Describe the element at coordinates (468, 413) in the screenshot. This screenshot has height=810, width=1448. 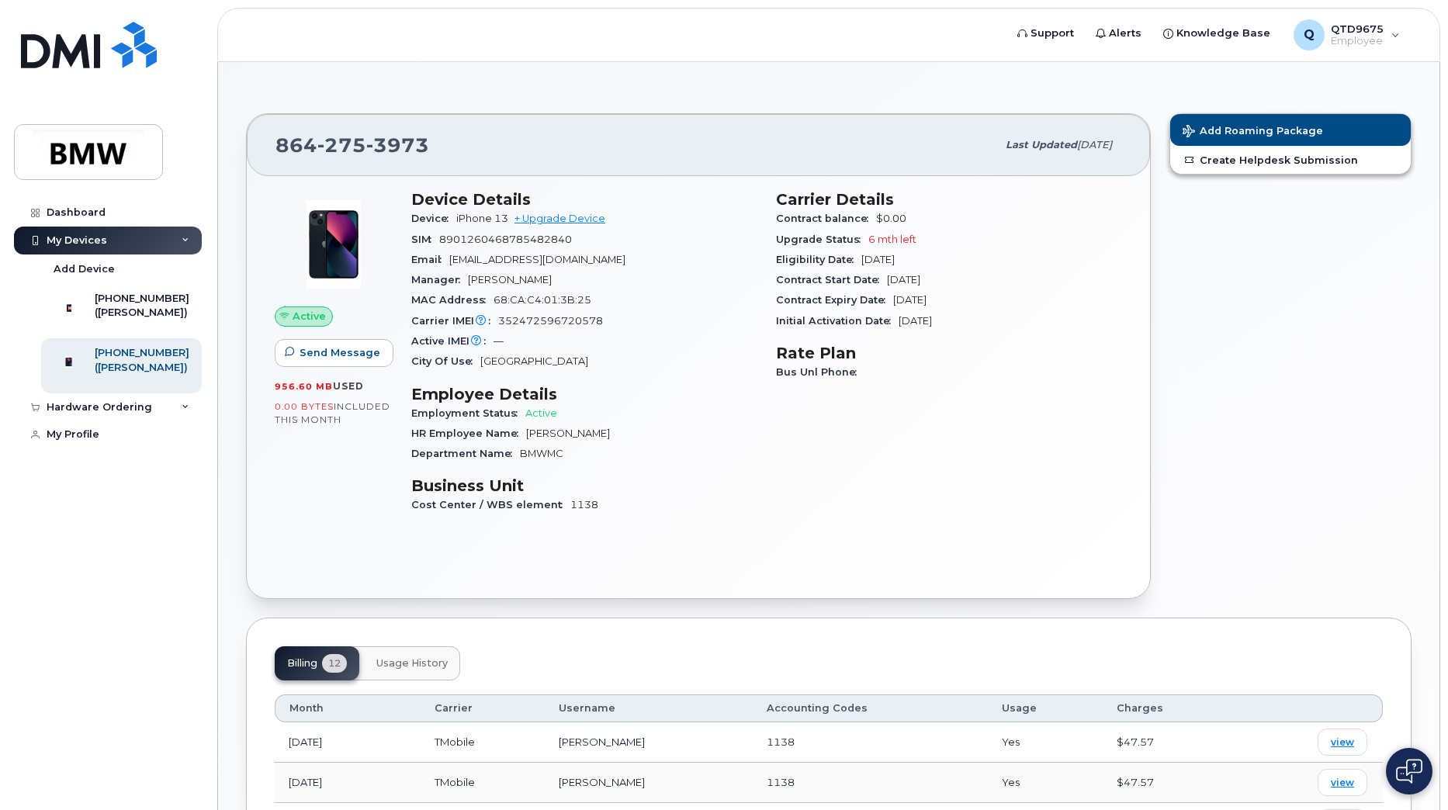
I see `span: Employment Status` at that location.